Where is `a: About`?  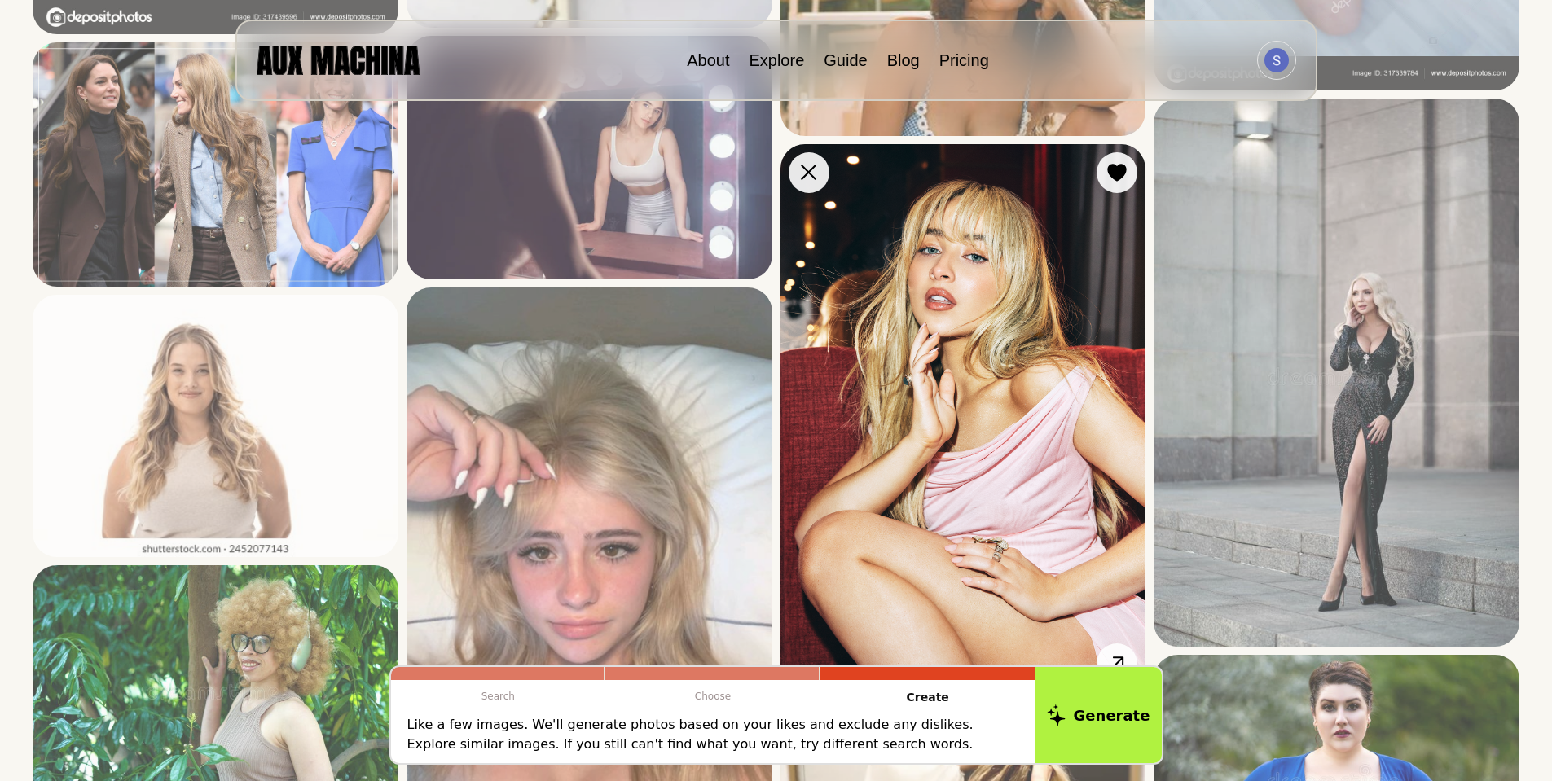
a: About is located at coordinates (708, 60).